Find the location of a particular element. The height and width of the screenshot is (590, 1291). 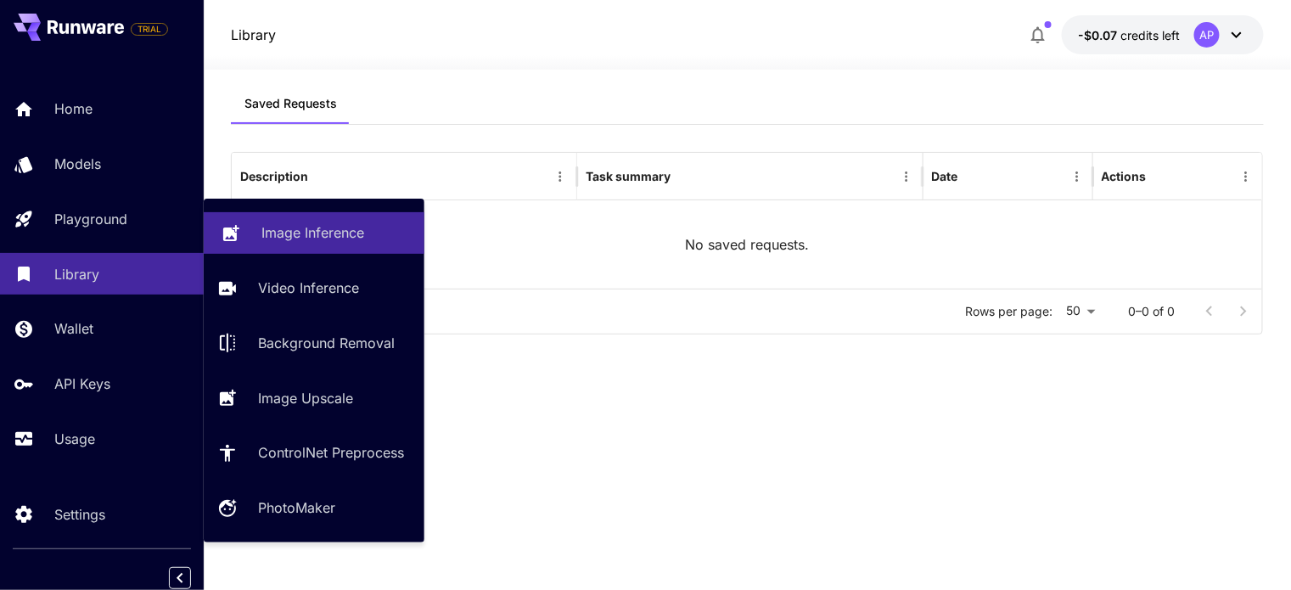

p: Home is located at coordinates (73, 109).